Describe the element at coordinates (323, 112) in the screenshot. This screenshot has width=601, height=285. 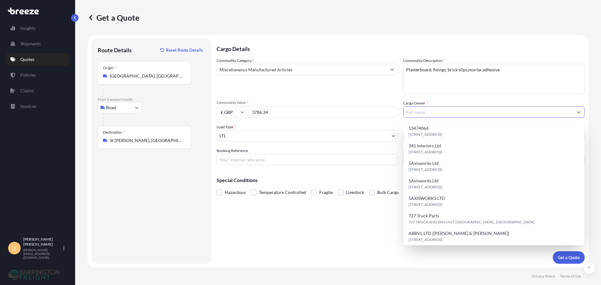
I see `input: Type amount` at that location.